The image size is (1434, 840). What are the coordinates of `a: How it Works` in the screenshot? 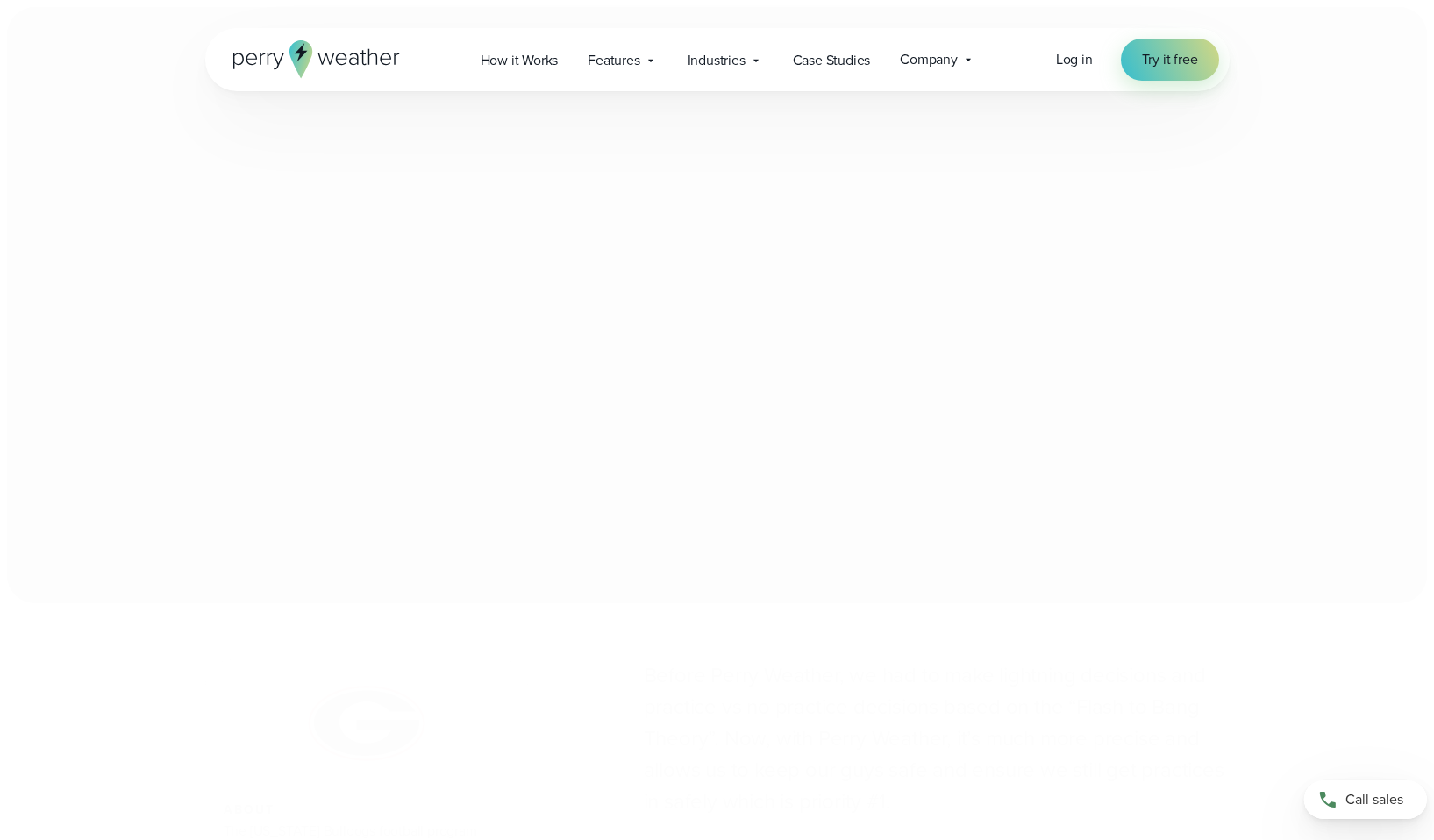 It's located at (519, 60).